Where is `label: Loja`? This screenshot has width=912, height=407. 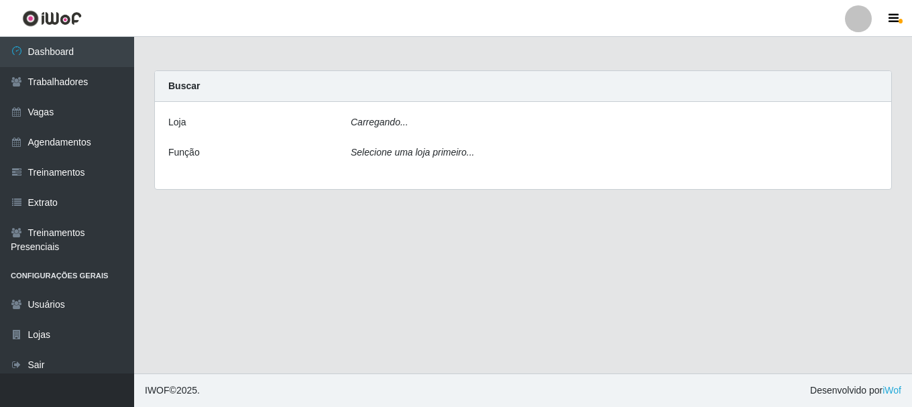 label: Loja is located at coordinates (177, 122).